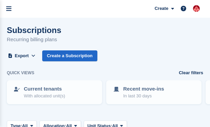  Describe the element at coordinates (191, 73) in the screenshot. I see `a: Clear filters` at that location.